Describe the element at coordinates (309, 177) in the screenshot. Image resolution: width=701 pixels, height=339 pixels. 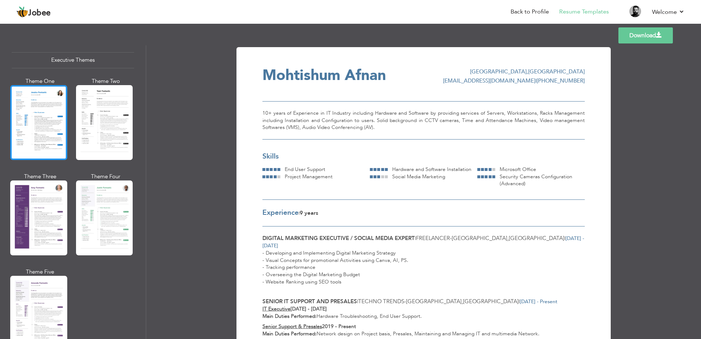
I see `span: Project Management` at that location.